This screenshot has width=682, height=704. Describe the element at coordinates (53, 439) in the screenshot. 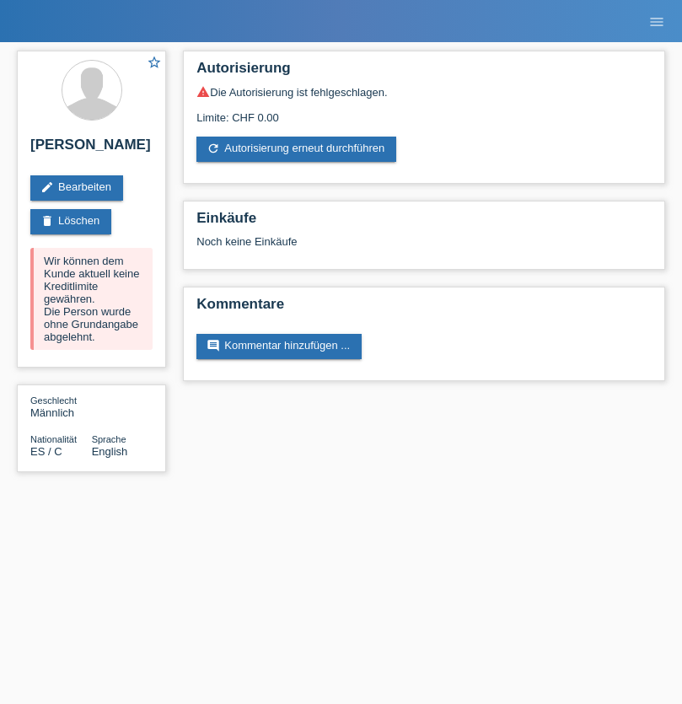

I see `span: Nationalität` at that location.